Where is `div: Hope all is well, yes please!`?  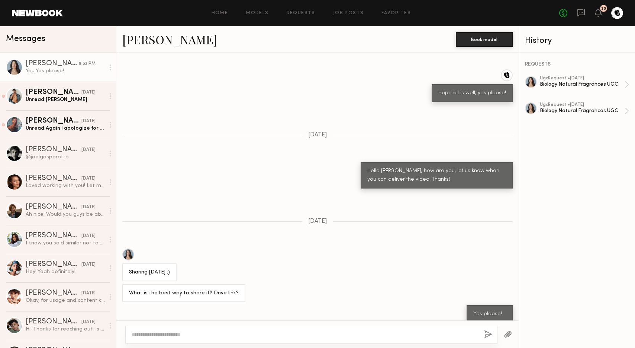
div: Hope all is well, yes please! is located at coordinates (473, 93).